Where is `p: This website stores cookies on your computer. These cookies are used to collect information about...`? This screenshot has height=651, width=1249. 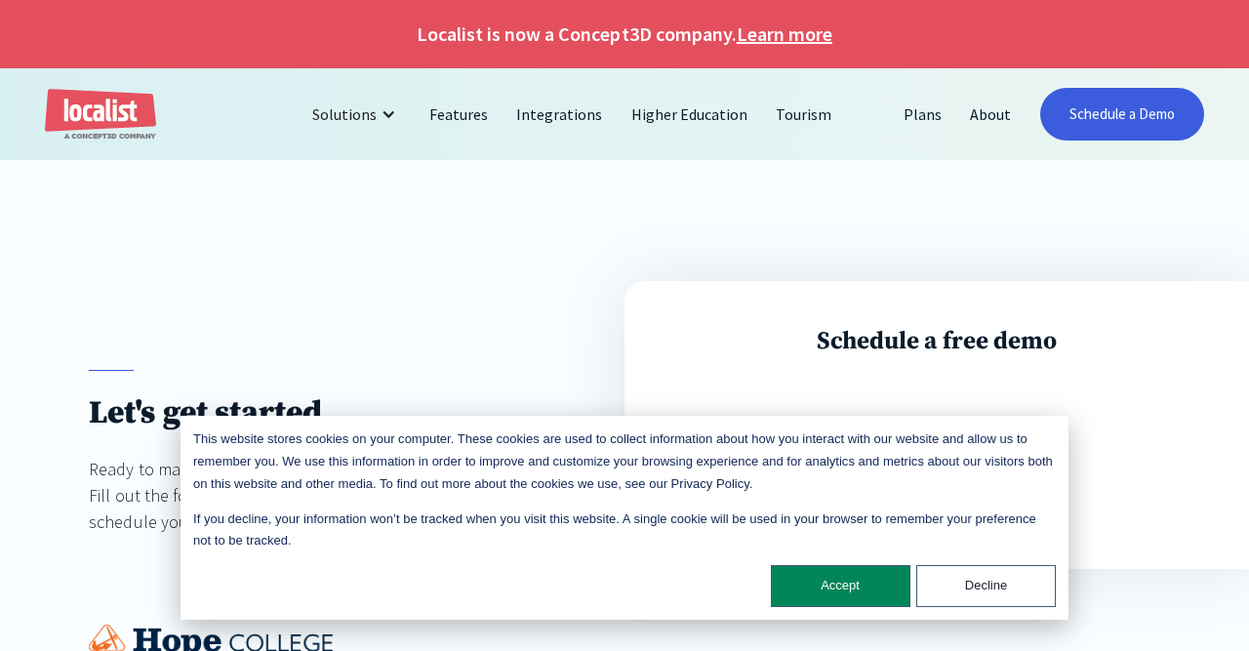
p: This website stores cookies on your computer. These cookies are used to collect information about... is located at coordinates (624, 461).